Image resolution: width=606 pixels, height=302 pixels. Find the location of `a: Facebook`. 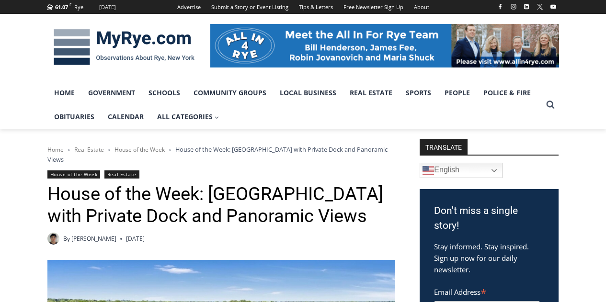

a: Facebook is located at coordinates (500, 7).